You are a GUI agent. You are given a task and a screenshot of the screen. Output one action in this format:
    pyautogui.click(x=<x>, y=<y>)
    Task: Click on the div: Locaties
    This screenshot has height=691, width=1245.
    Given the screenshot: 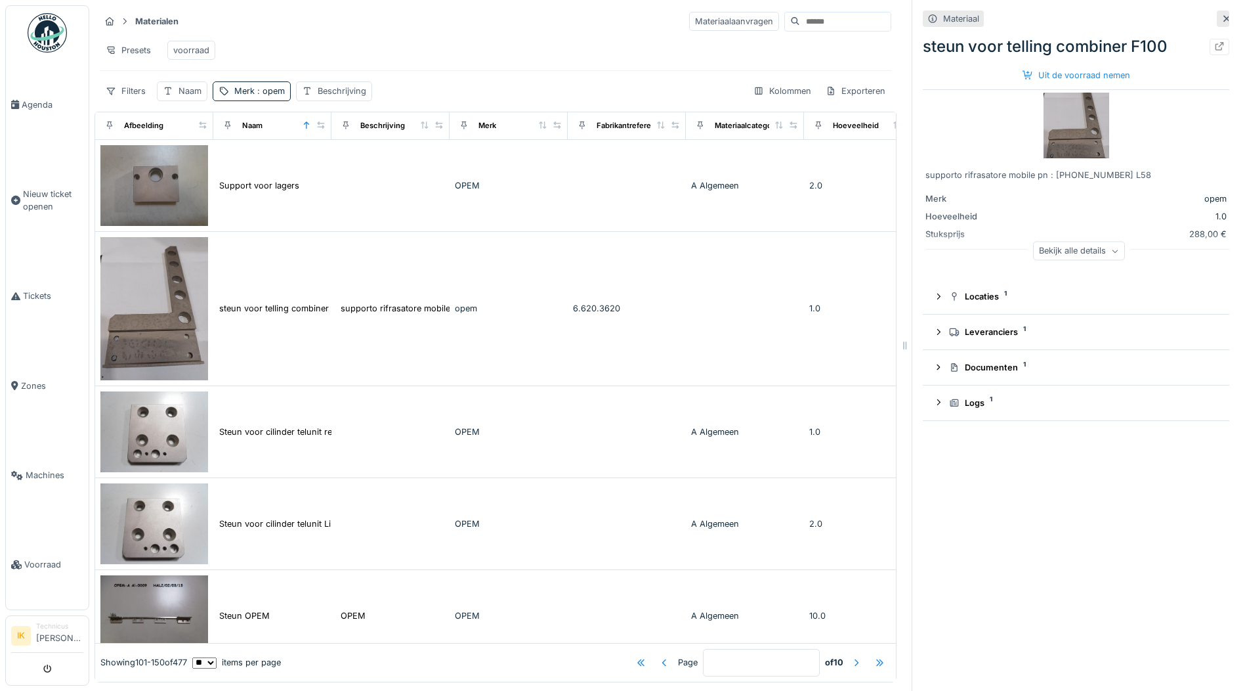 What is the action you would take?
    pyautogui.click(x=1081, y=296)
    